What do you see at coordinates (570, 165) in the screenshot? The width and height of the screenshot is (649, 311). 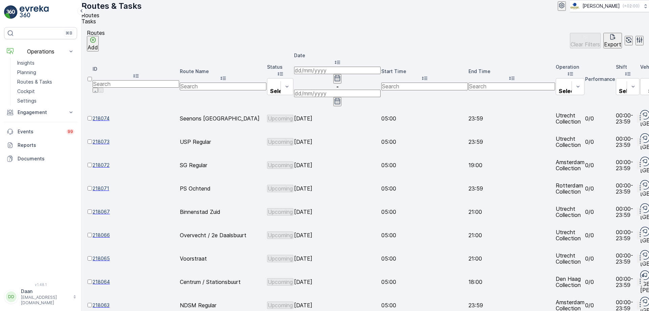 I see `td: Amsterdam Collection` at bounding box center [570, 165].